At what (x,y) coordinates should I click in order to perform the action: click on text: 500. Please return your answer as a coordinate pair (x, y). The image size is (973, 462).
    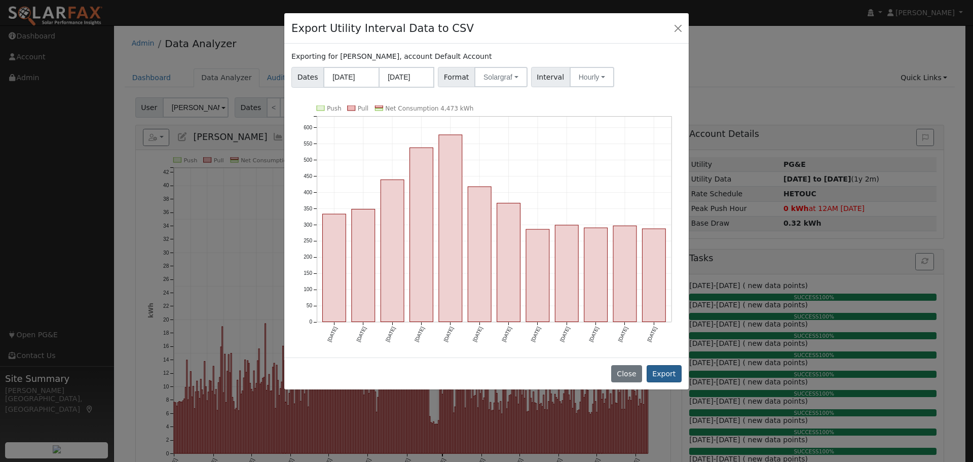
    Looking at the image, I should click on (308, 160).